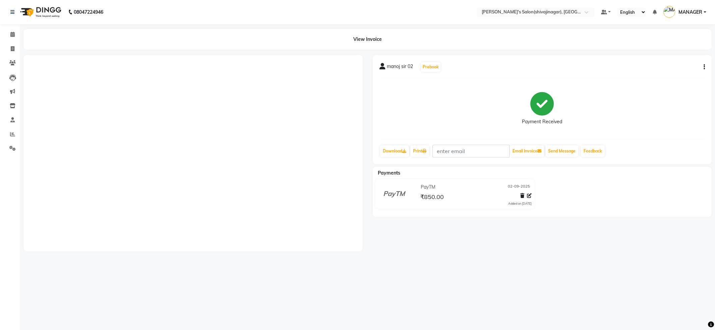 This screenshot has height=330, width=715. Describe the element at coordinates (431, 67) in the screenshot. I see `button: Prebook` at that location.